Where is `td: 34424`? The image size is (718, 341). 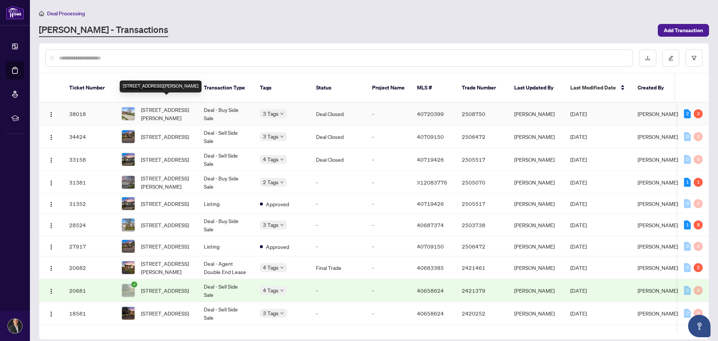 td: 34424 is located at coordinates (89, 137).